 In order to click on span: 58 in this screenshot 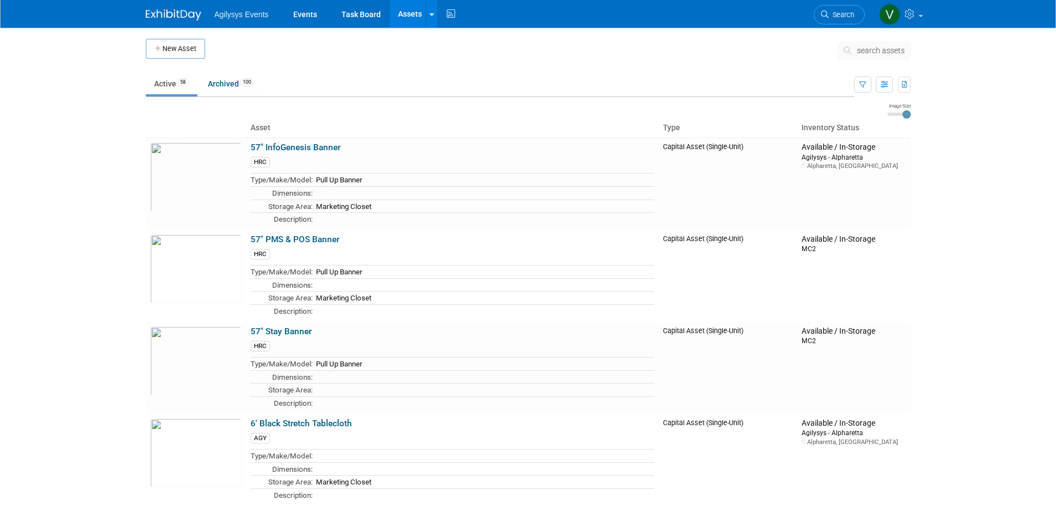, I will do `click(183, 82)`.